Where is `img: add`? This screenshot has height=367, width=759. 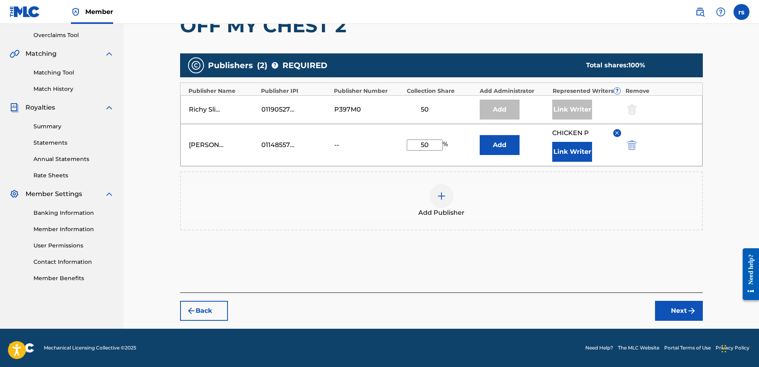 img: add is located at coordinates (441, 196).